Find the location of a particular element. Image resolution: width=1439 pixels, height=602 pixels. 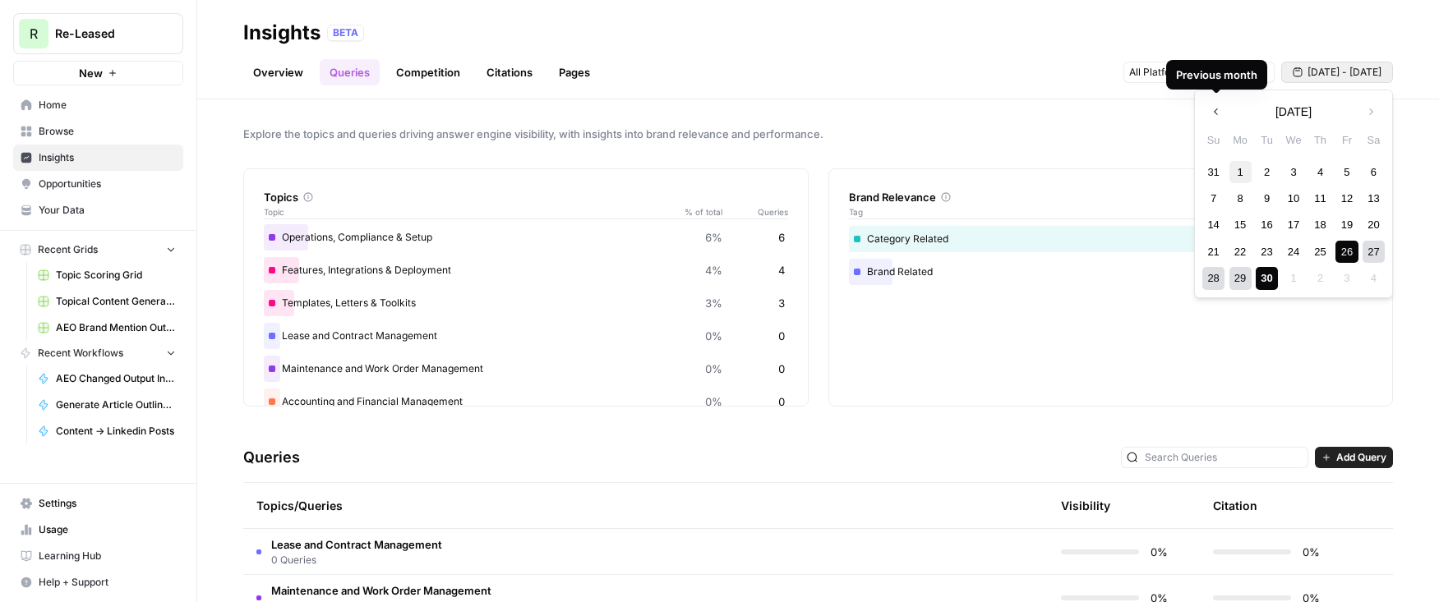

button: Workspace: Re-Leased is located at coordinates (98, 34).